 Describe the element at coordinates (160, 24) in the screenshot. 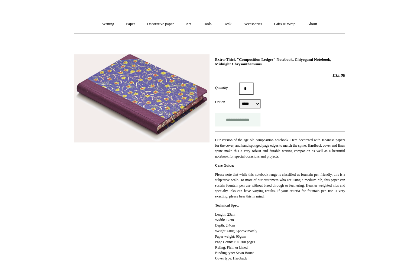

I see `a: Decorative paper` at that location.